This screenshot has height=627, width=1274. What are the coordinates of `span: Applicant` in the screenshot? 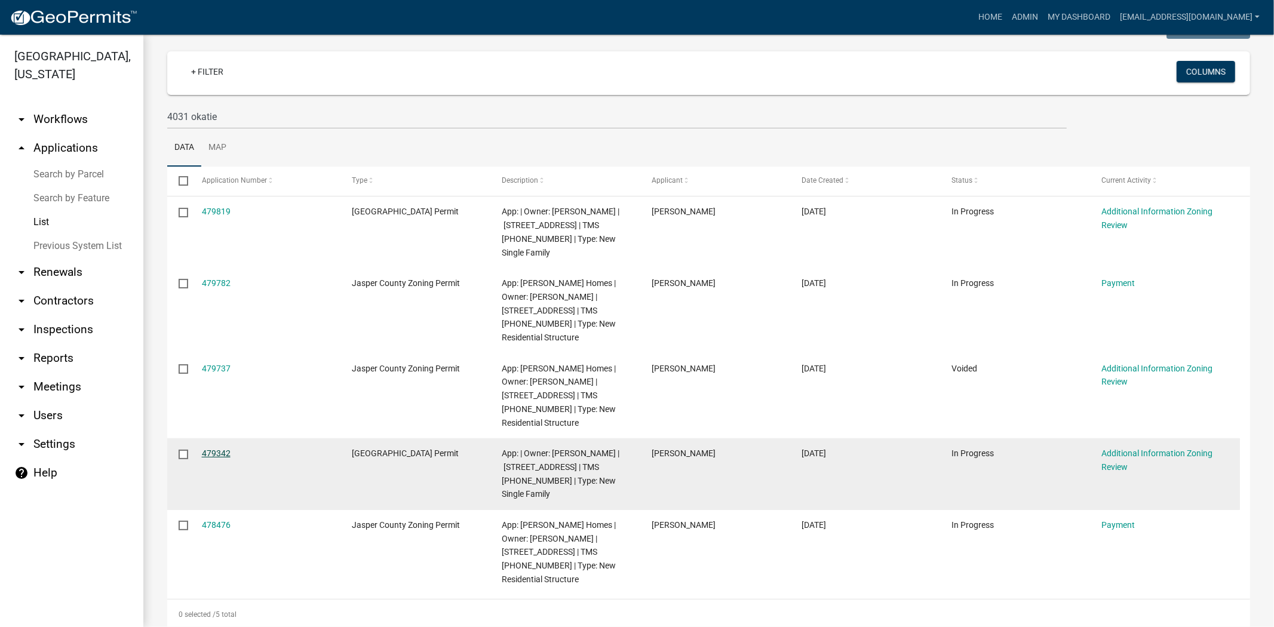 It's located at (667, 180).